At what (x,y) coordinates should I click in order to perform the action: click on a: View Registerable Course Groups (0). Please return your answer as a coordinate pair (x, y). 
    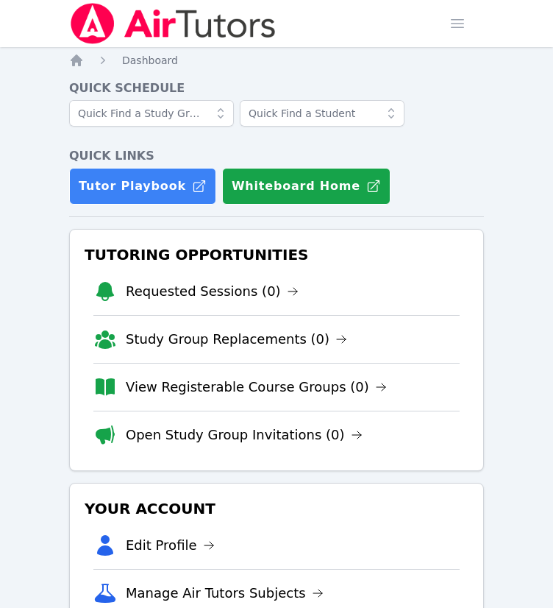
    Looking at the image, I should click on (256, 387).